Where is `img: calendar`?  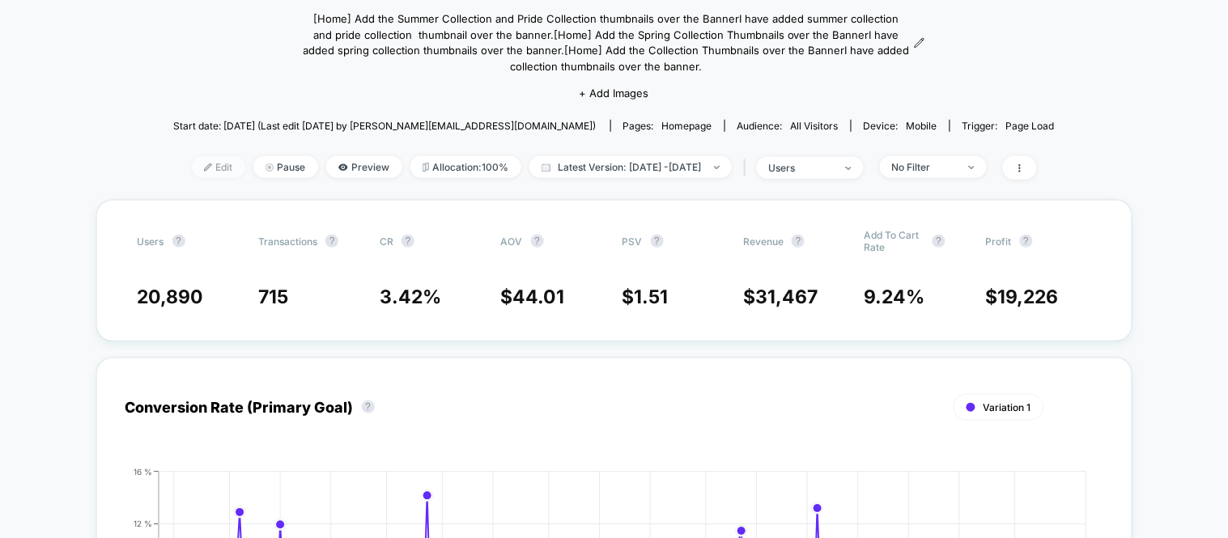
img: calendar is located at coordinates (546, 168).